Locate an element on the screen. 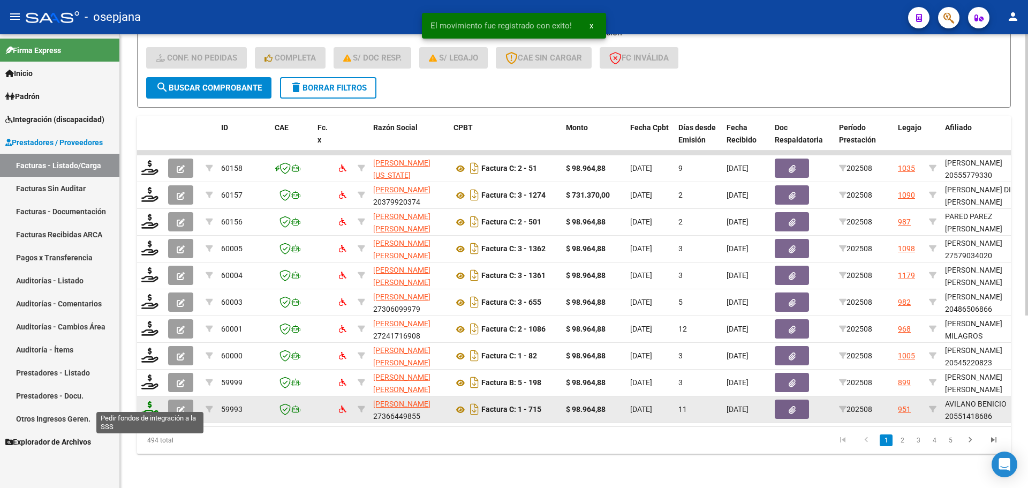  div: 951 is located at coordinates (904, 409).